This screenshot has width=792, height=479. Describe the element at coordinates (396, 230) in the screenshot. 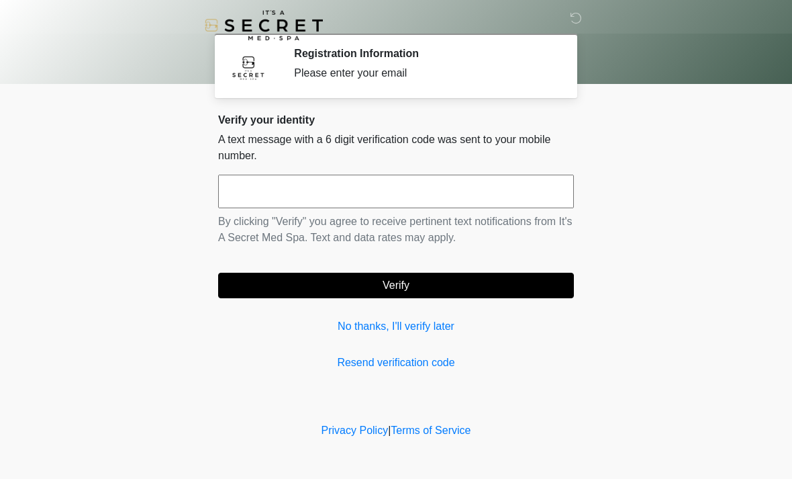

I see `p: By clicking "Verify" you agree to receive pertinent text notifications from It's A Secret Med Spa...` at that location.